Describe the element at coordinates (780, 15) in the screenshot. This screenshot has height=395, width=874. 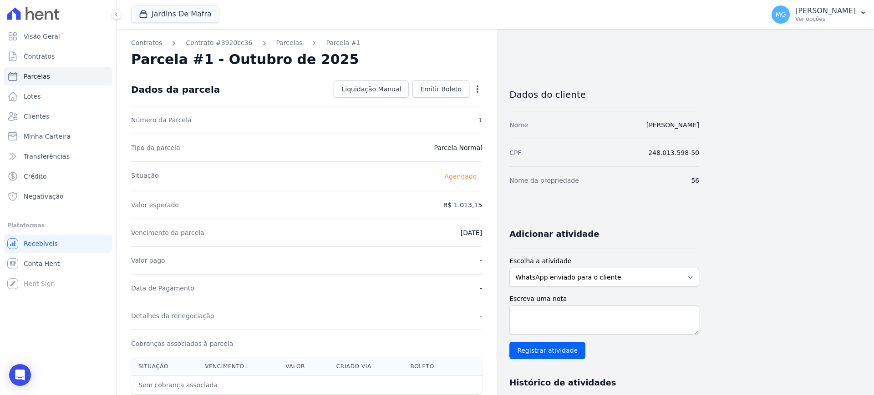
I see `span: MG` at that location.